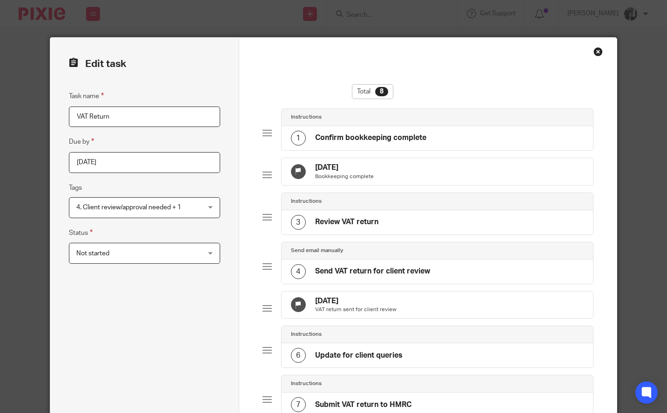  What do you see at coordinates (144, 162) in the screenshot?
I see `input: Pick a date` at bounding box center [144, 162].